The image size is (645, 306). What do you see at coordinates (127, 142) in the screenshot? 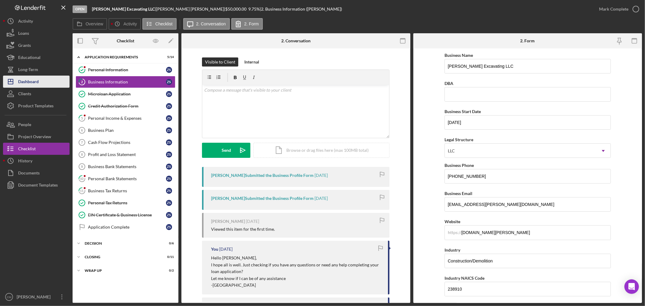
I see `div: Cash Flow Projections` at bounding box center [127, 142].